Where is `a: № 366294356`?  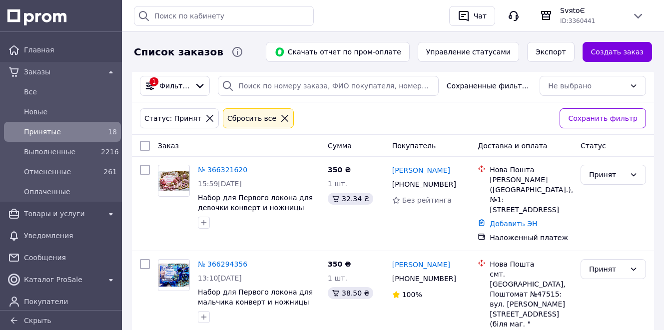
a: № 366294356 is located at coordinates (222, 264).